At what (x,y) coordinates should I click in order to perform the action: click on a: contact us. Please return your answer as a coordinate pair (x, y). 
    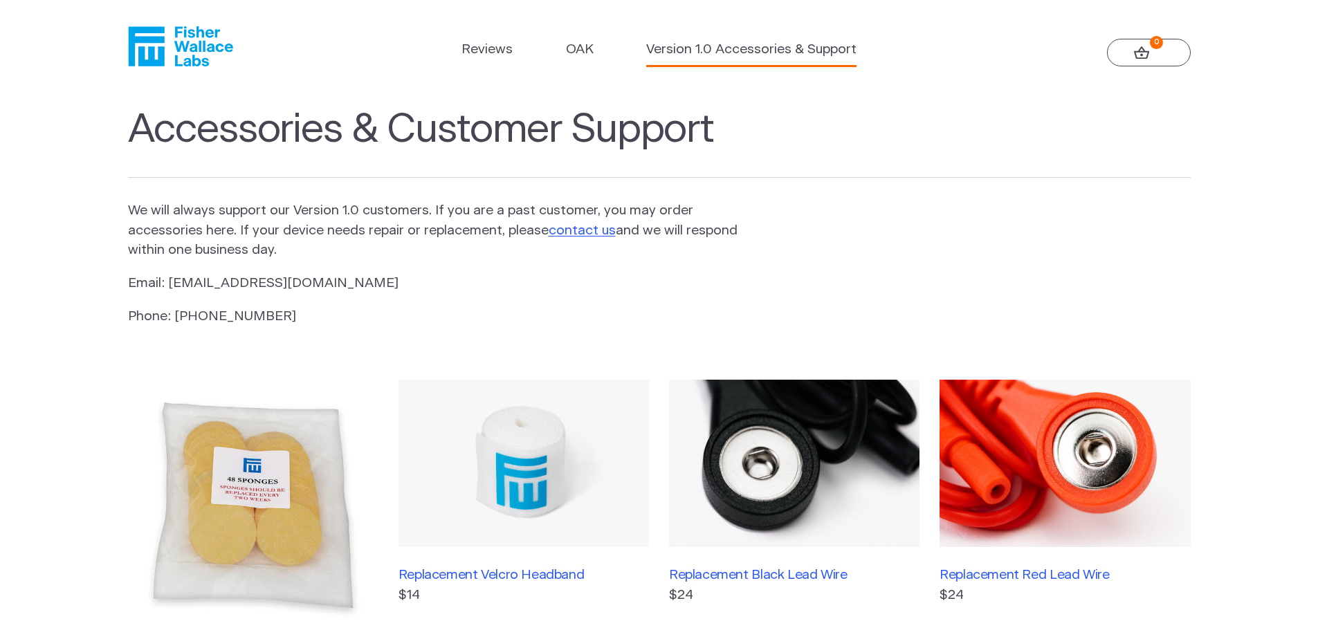
    Looking at the image, I should click on (582, 230).